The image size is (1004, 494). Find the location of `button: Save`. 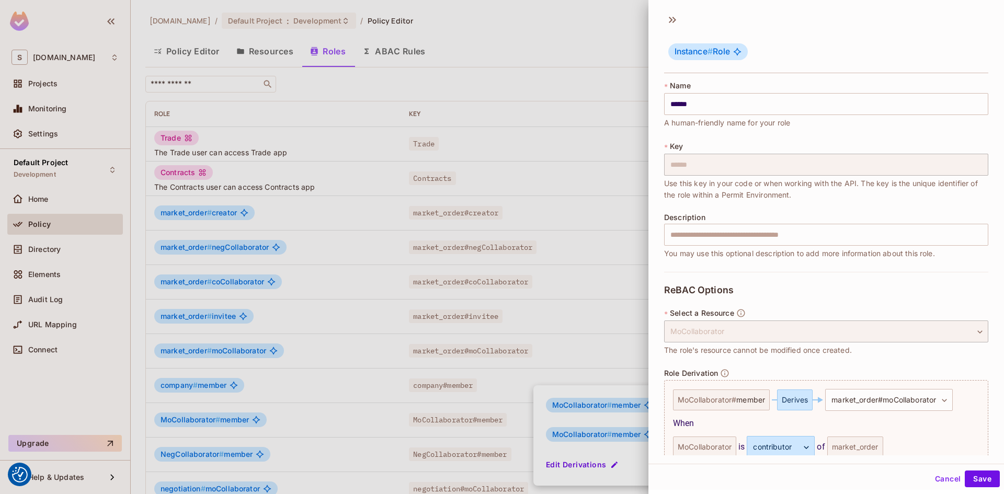

button: Save is located at coordinates (982, 479).